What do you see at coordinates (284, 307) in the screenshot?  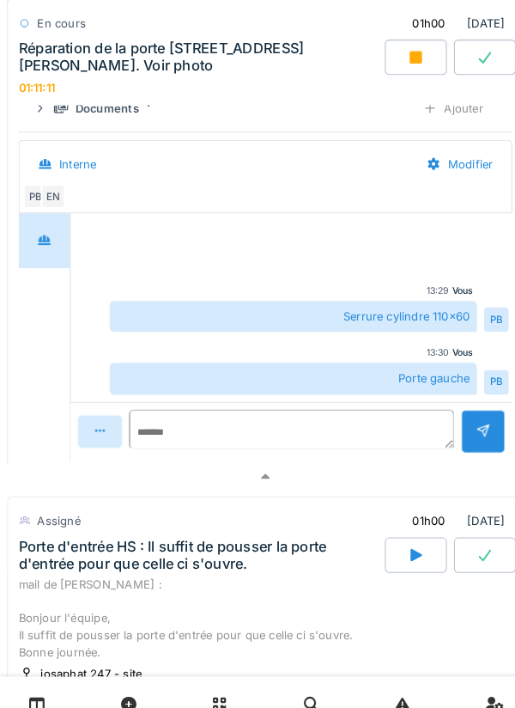 I see `div: Serrure cylindre 110x60` at bounding box center [284, 307].